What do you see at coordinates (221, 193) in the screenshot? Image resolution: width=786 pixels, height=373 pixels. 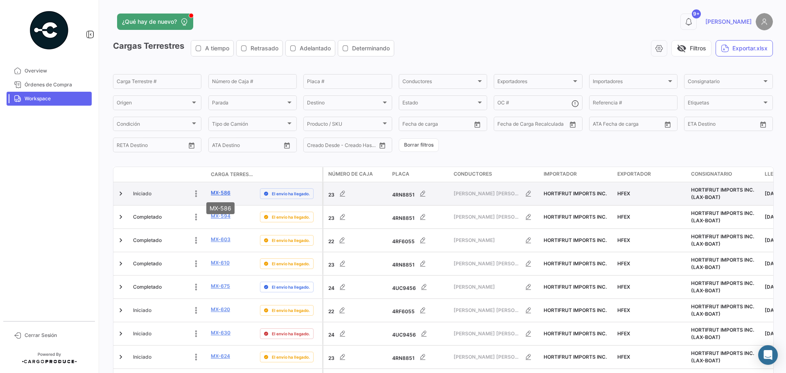 I see `a: MX-586` at bounding box center [221, 193].